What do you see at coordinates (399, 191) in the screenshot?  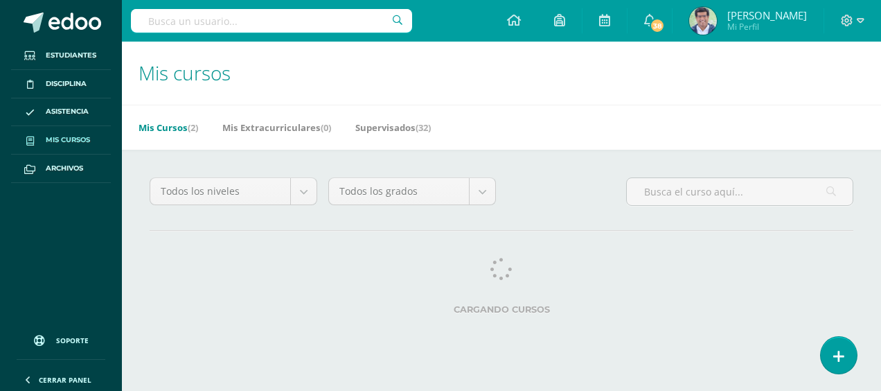 I see `span: Todos los grados` at bounding box center [399, 191].